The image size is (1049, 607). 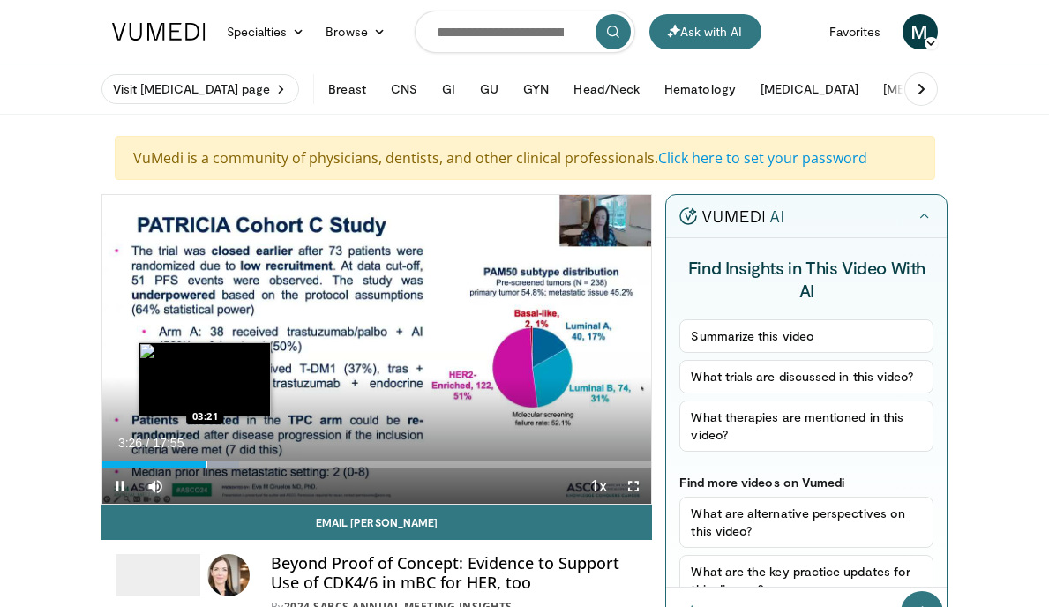 What do you see at coordinates (356, 32) in the screenshot?
I see `a: Browse` at bounding box center [356, 32].